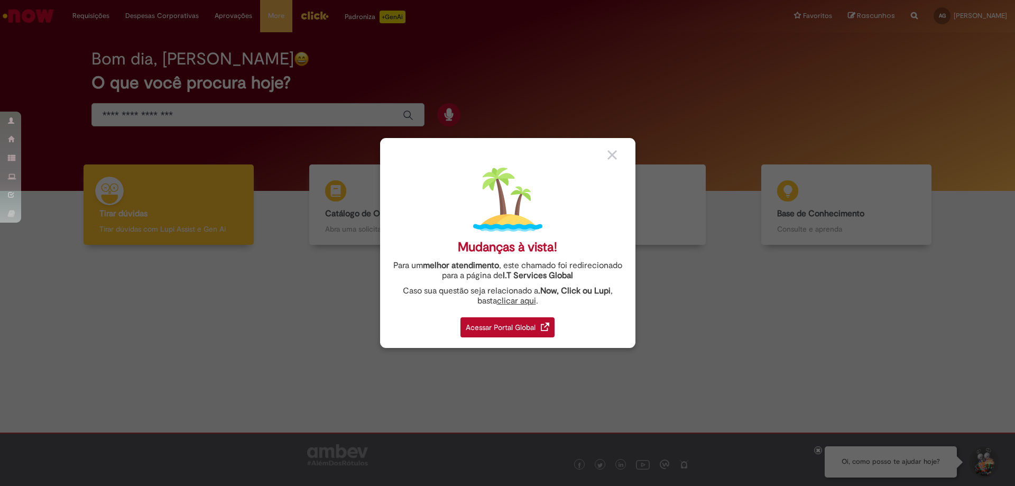 The width and height of the screenshot is (1015, 486). What do you see at coordinates (574, 291) in the screenshot?
I see `strong: .Now, Click ou Lupi` at bounding box center [574, 291].